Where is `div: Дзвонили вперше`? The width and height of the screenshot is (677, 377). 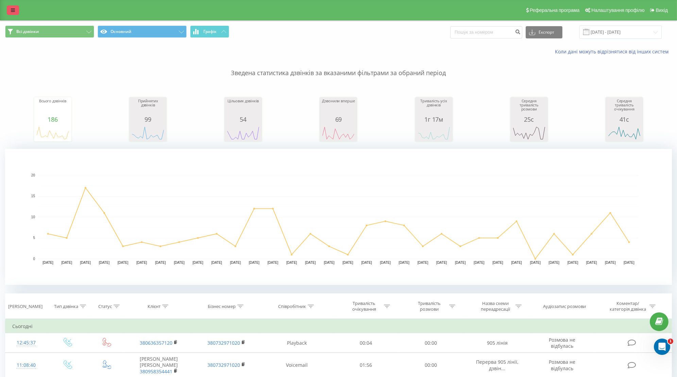
div: Дзвонили вперше is located at coordinates (339, 108).